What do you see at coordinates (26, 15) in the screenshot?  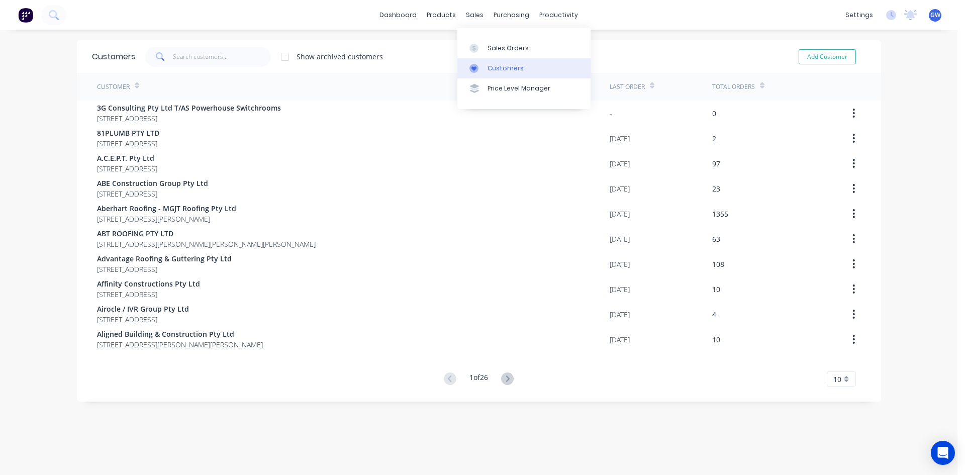 I see `img: Factory` at bounding box center [26, 15].